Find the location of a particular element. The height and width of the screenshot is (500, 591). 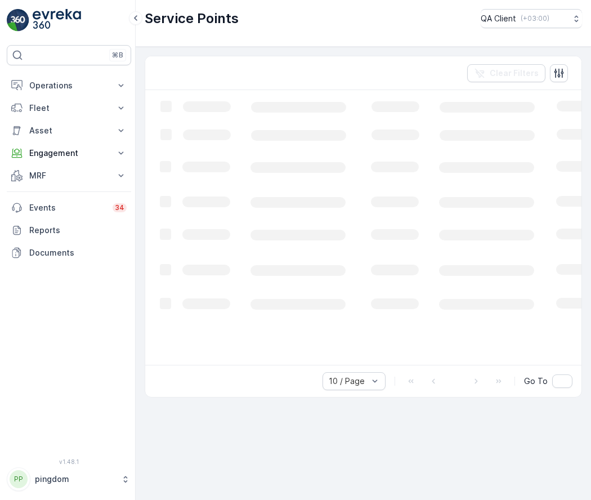

a: Reports is located at coordinates (69, 230).